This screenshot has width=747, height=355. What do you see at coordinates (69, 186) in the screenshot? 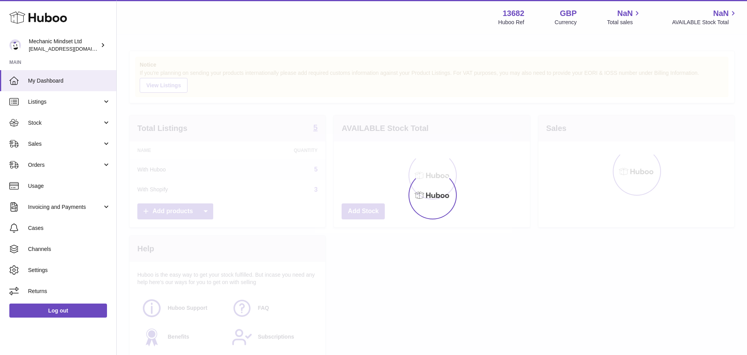
I see `span: Usage` at bounding box center [69, 186].